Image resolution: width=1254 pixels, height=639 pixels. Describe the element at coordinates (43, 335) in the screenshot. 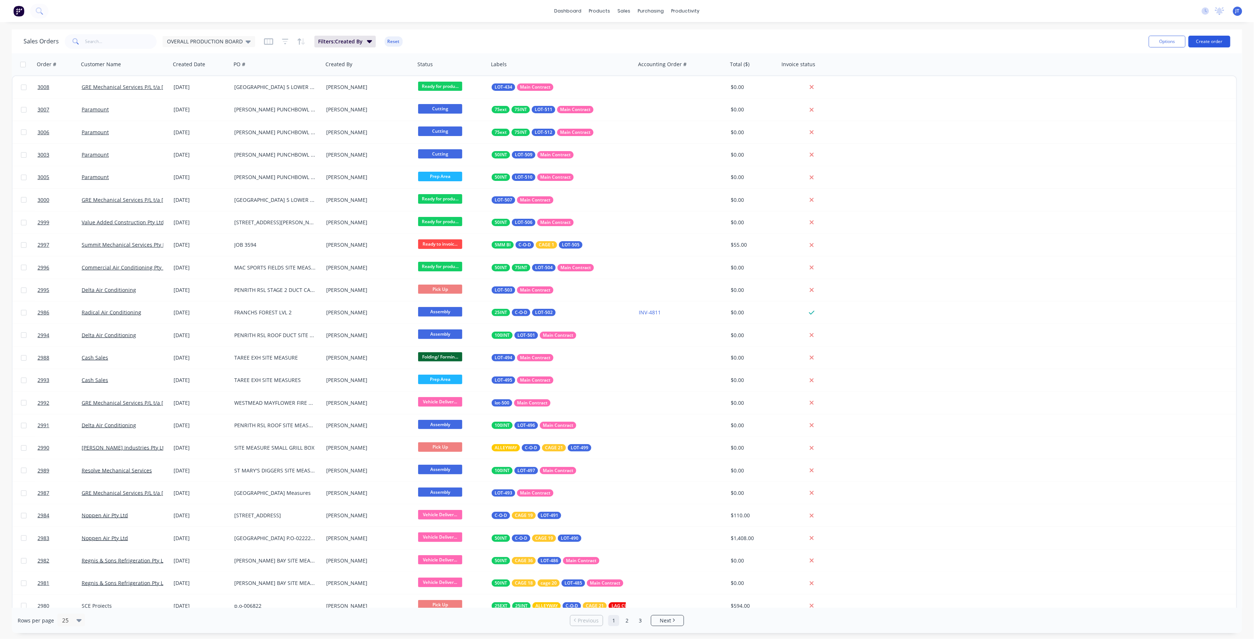

I see `span: 2994` at that location.